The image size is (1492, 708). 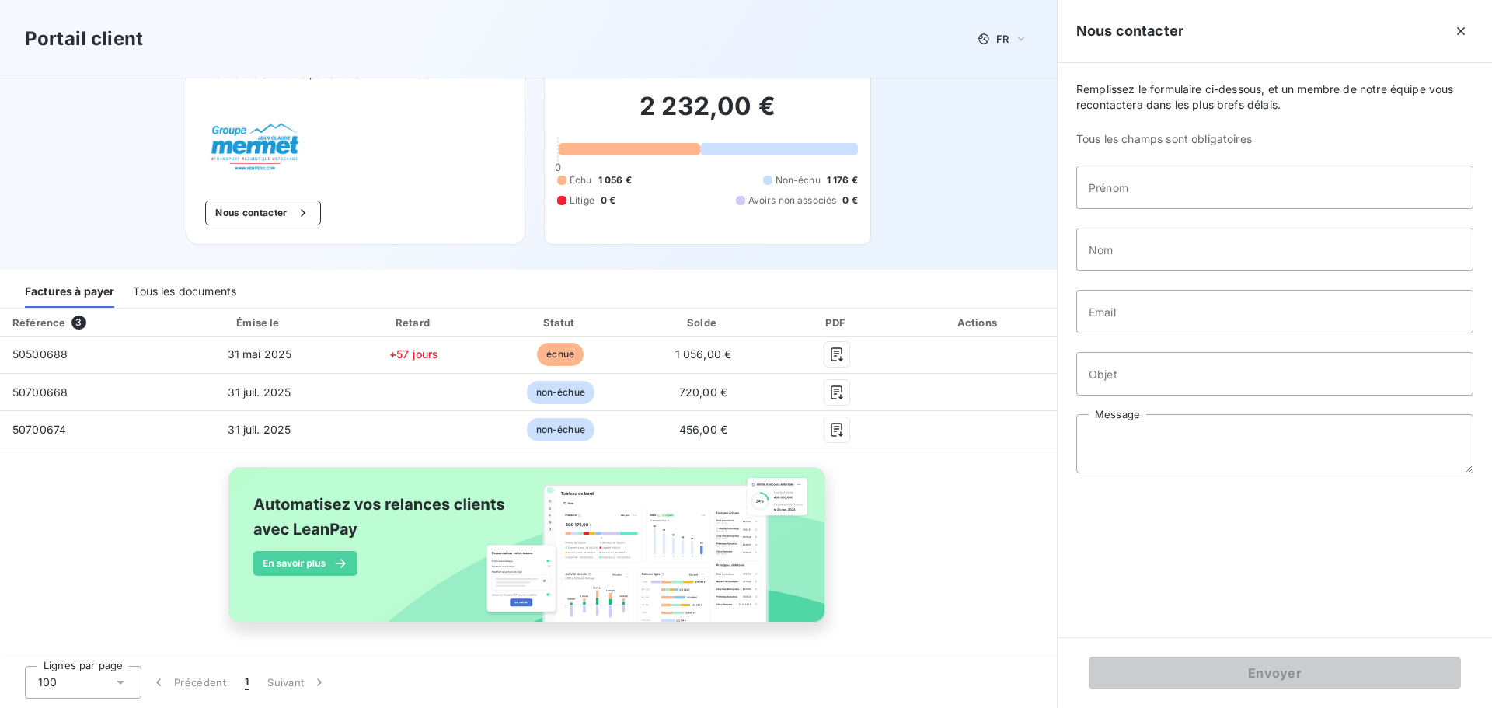 I want to click on span: 50700674, so click(x=39, y=429).